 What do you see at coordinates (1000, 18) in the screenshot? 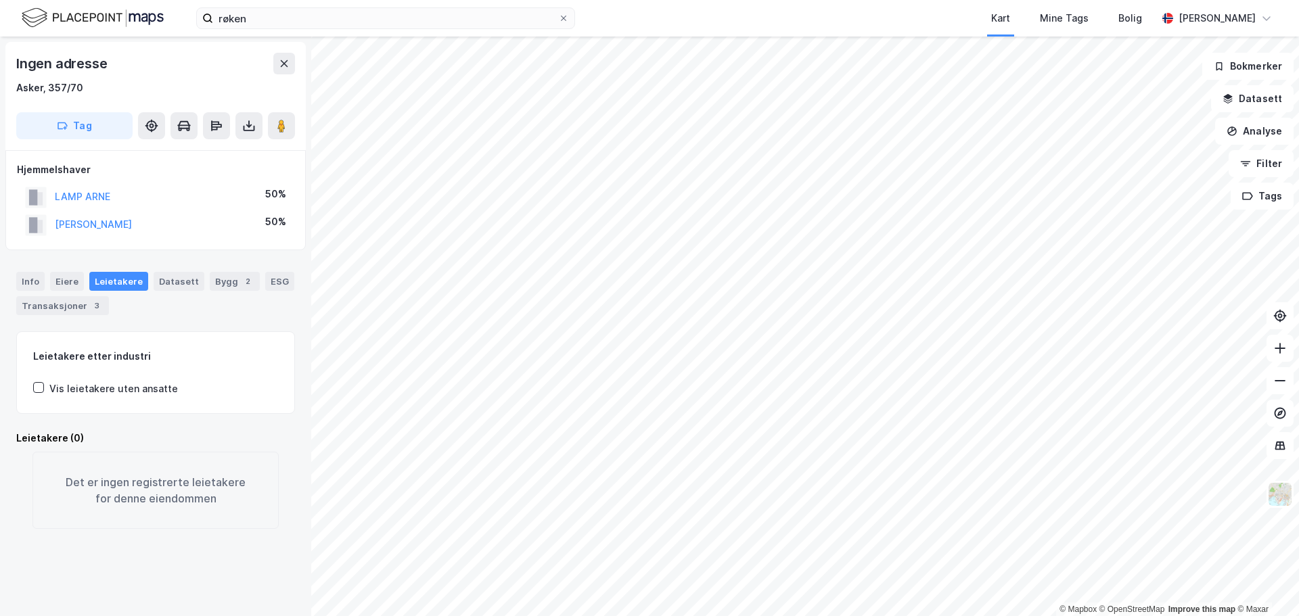
I see `div: Kart` at bounding box center [1000, 18].